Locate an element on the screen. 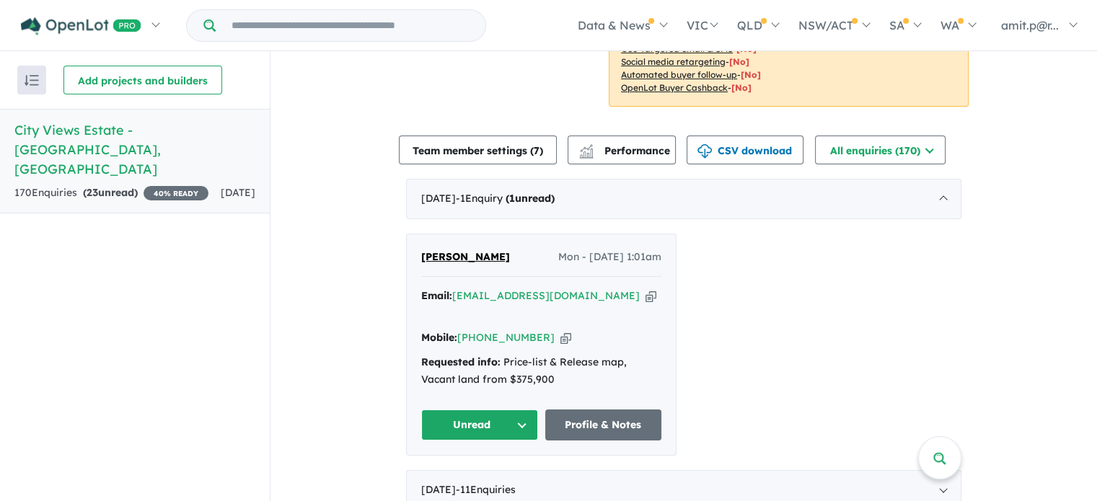  span: 23 is located at coordinates (92, 192).